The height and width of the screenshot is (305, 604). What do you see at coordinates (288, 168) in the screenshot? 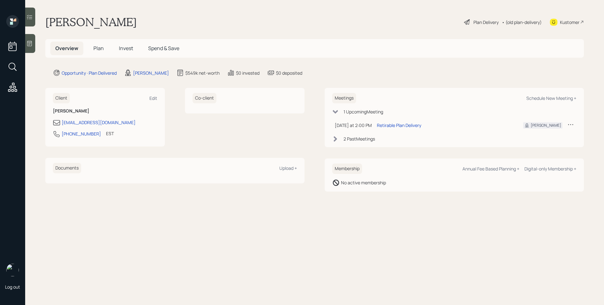
I see `div: Upload +` at bounding box center [288, 168].